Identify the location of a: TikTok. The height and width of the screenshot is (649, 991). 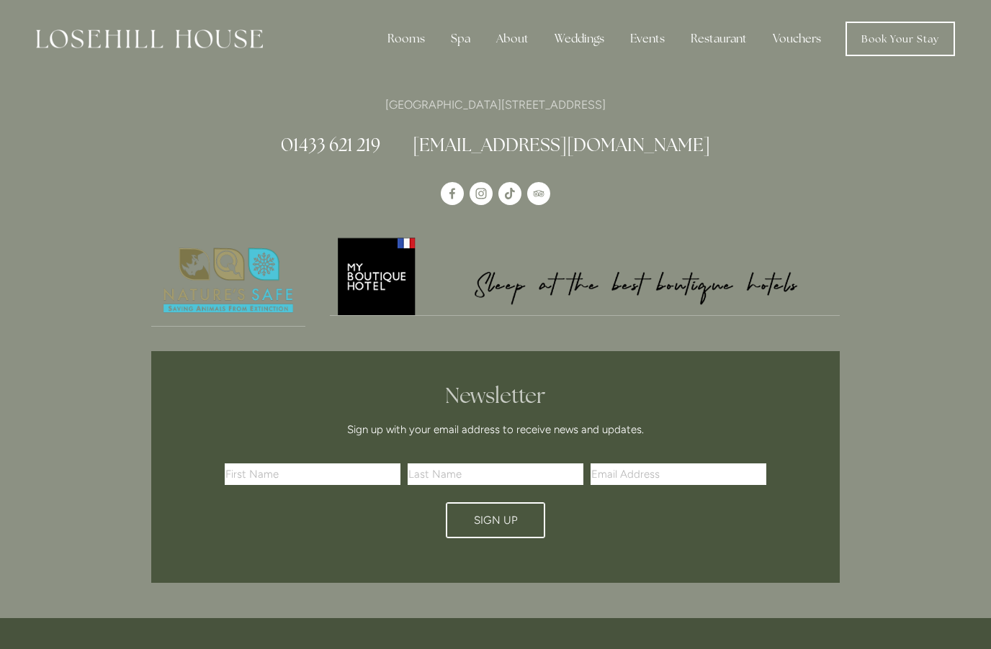
(510, 194).